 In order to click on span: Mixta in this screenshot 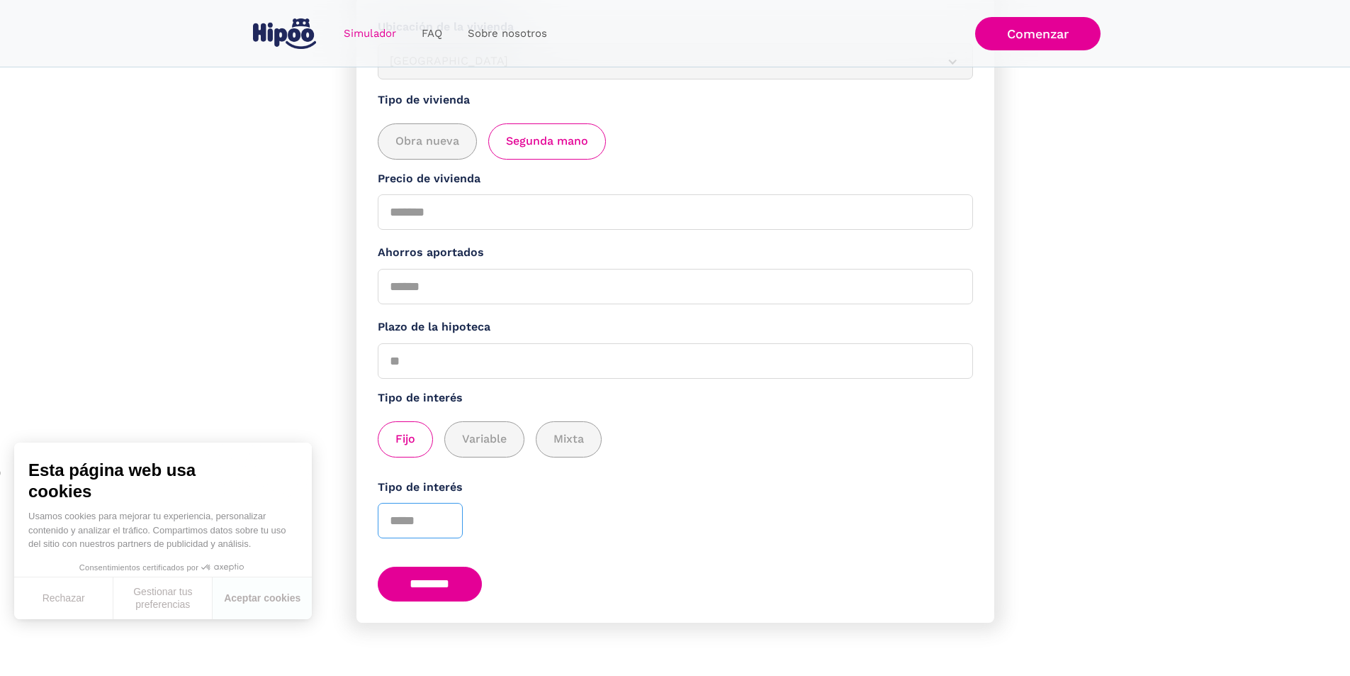, I will do `click(568, 439)`.